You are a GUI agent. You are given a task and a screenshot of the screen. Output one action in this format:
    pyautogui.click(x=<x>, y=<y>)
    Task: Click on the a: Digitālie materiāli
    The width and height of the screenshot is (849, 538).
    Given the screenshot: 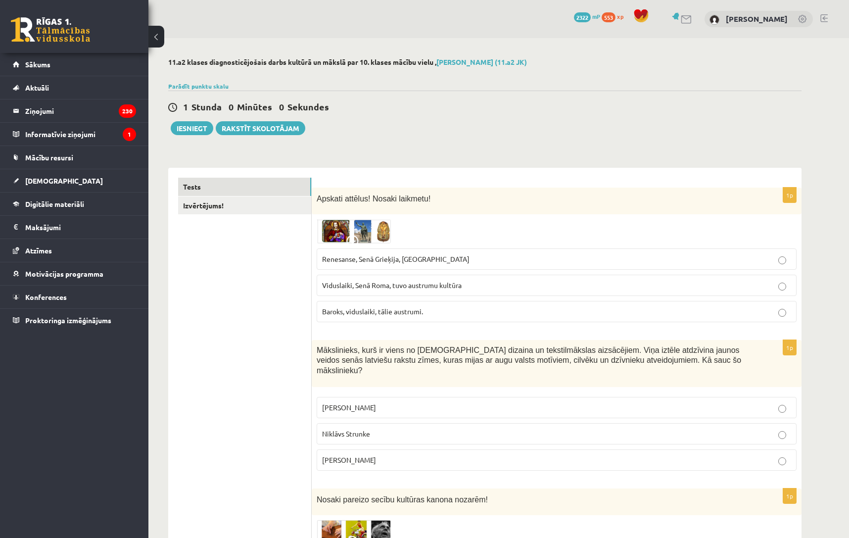 What is the action you would take?
    pyautogui.click(x=74, y=204)
    